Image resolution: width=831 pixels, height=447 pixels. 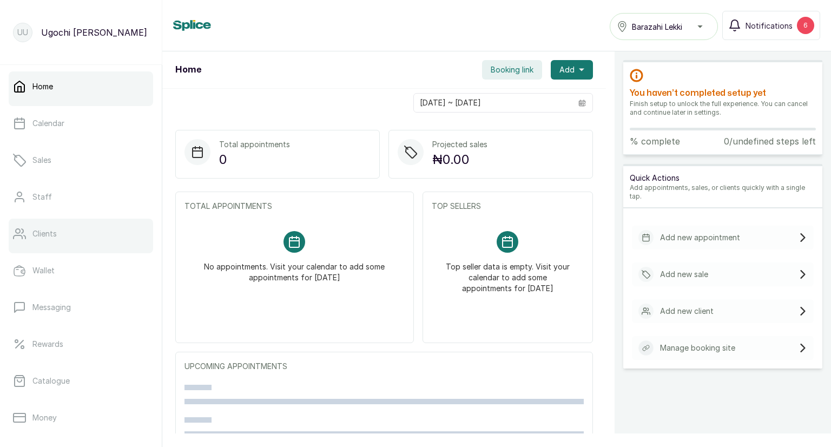 I want to click on p: TOP SELLERS, so click(x=507, y=206).